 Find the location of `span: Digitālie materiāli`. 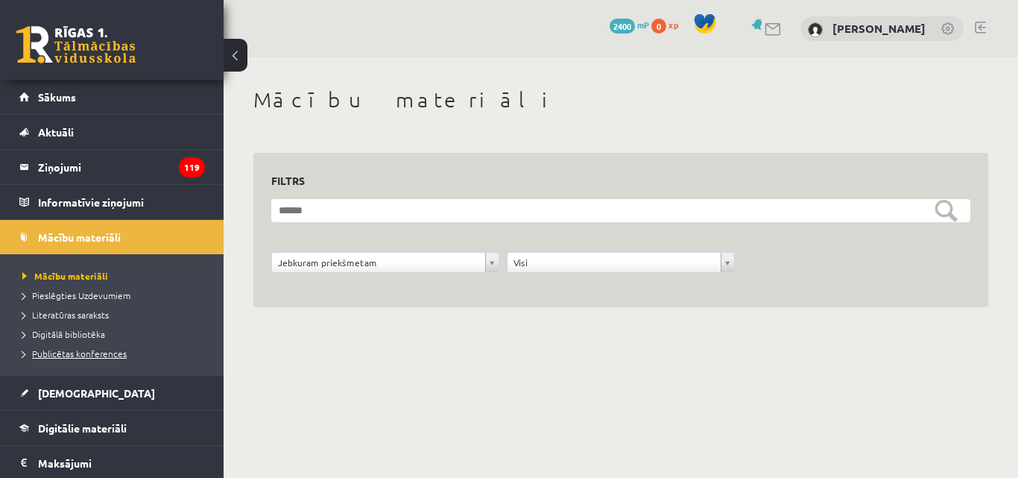

span: Digitālie materiāli is located at coordinates (82, 428).